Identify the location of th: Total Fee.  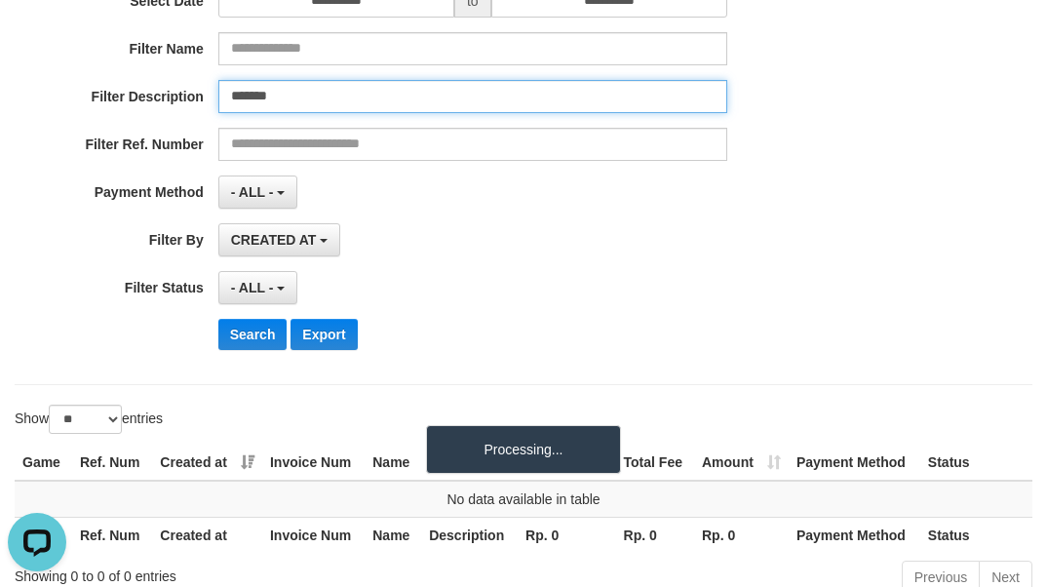
(655, 462).